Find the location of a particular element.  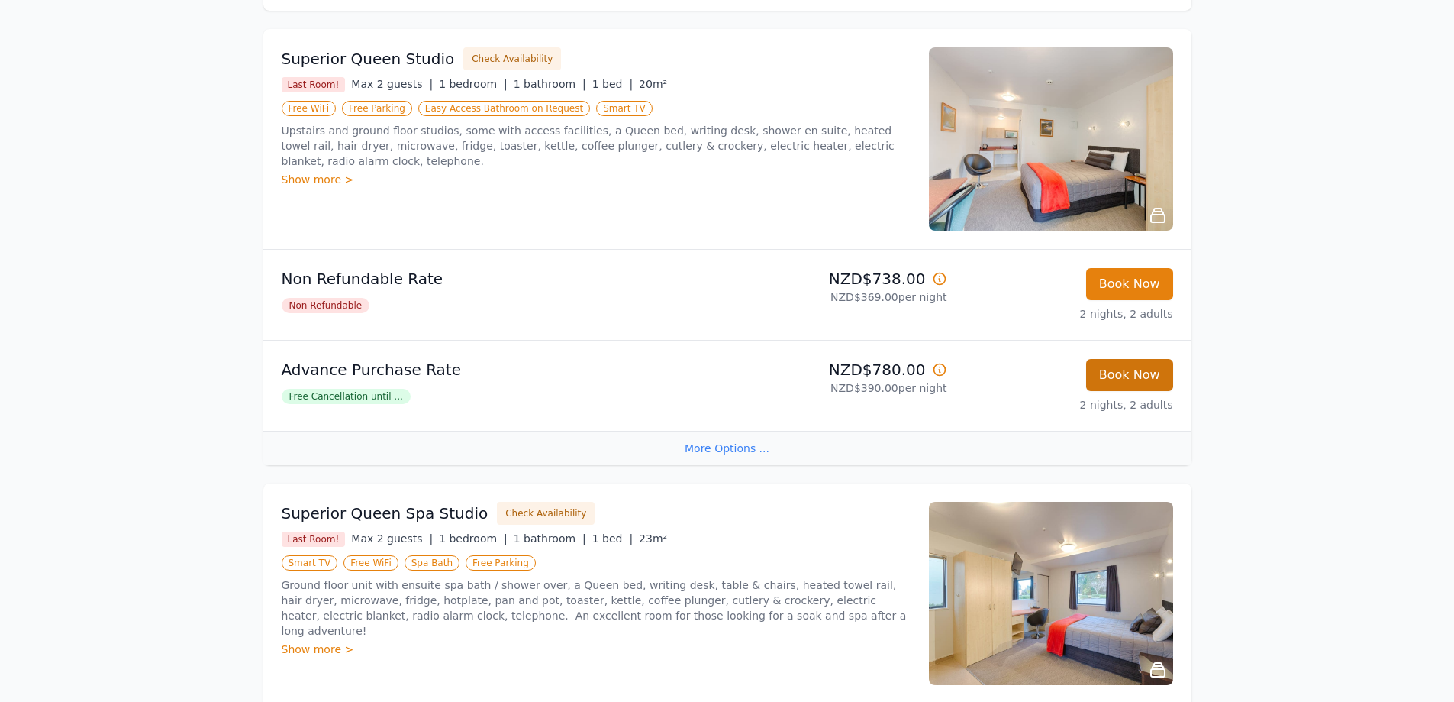

h3: Superior Queen Spa Studio is located at coordinates (385, 513).